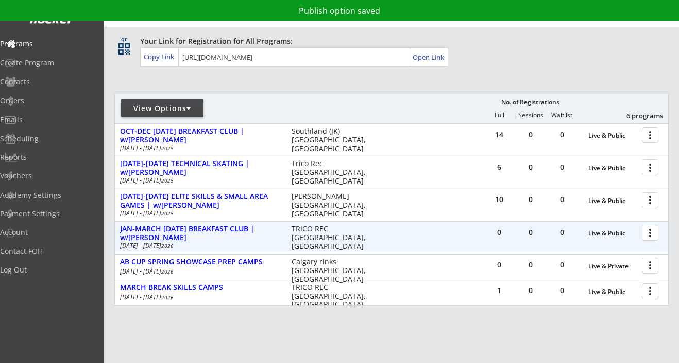  What do you see at coordinates (530, 115) in the screenshot?
I see `div: Sessions` at bounding box center [530, 115].